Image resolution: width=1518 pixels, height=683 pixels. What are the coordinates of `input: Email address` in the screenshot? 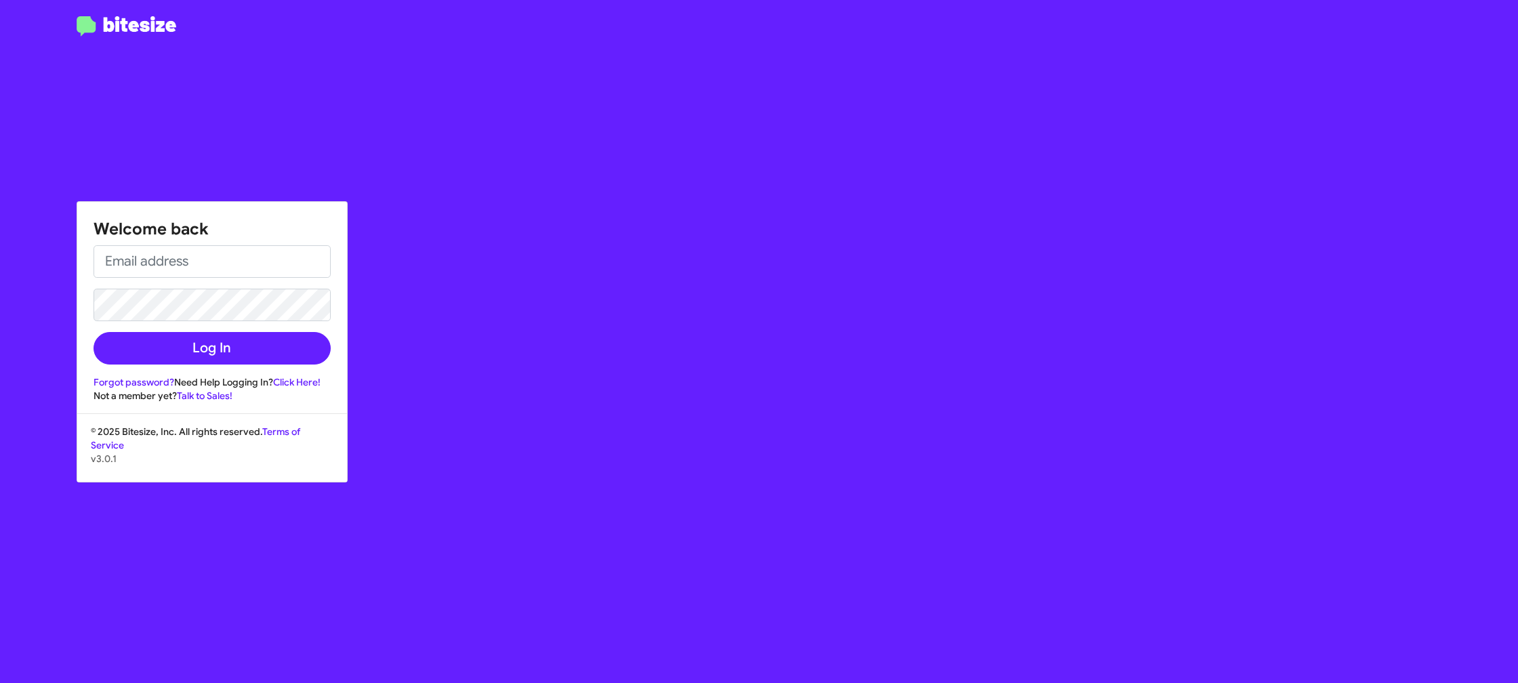 It's located at (212, 262).